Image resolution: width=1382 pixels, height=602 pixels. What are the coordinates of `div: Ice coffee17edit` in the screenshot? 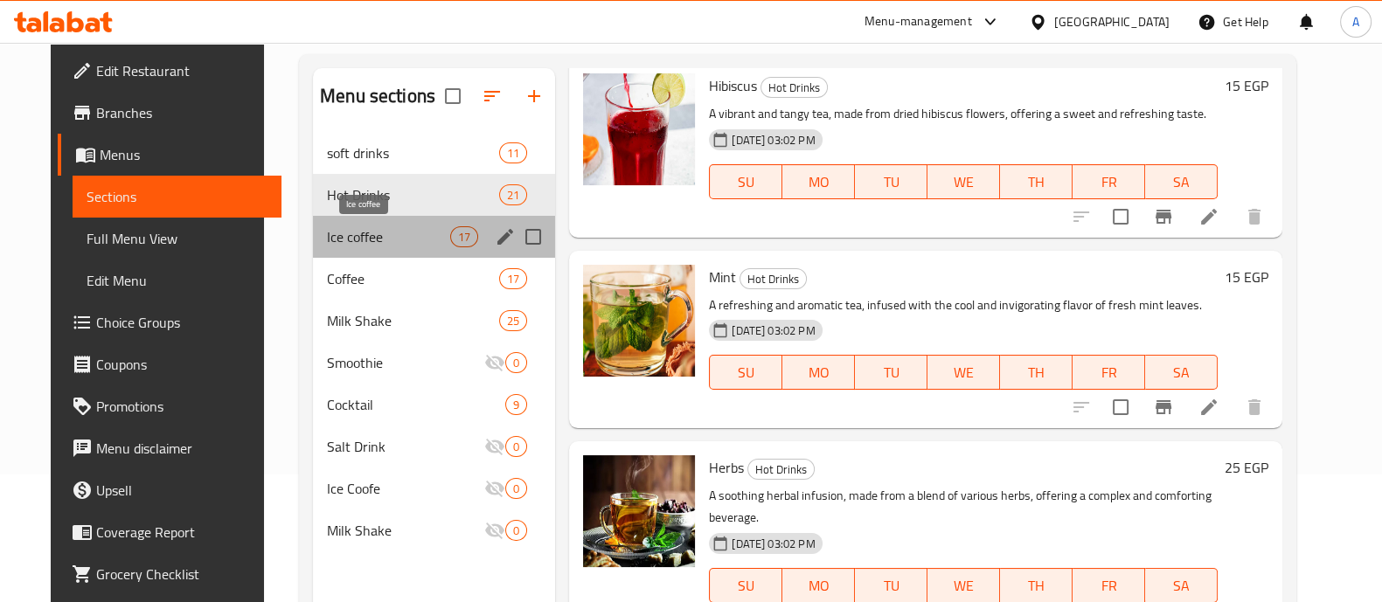 It's located at (433, 237).